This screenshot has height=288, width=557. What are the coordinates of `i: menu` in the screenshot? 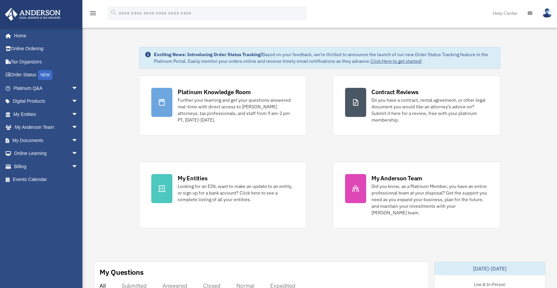 It's located at (93, 13).